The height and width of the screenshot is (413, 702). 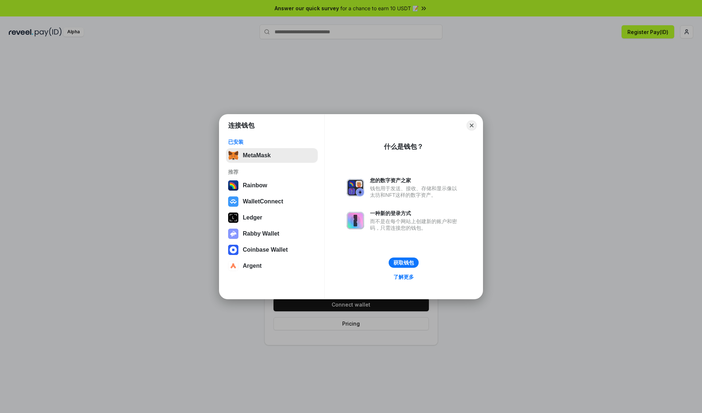 What do you see at coordinates (404, 277) in the screenshot?
I see `a: 了解更多` at bounding box center [404, 277].